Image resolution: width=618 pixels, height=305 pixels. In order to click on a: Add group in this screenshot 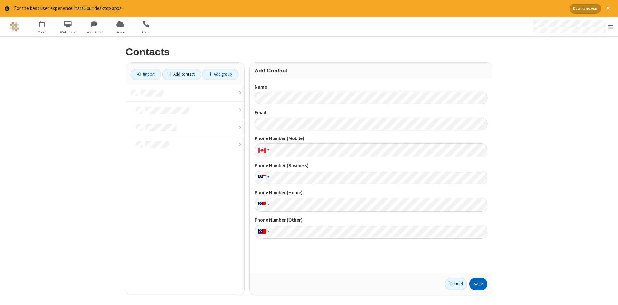, I will do `click(220, 74)`.